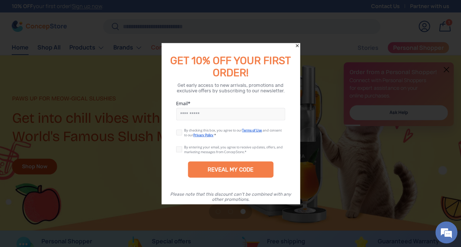 This screenshot has height=247, width=461. Describe the element at coordinates (233, 133) in the screenshot. I see `span: and consent to our` at that location.